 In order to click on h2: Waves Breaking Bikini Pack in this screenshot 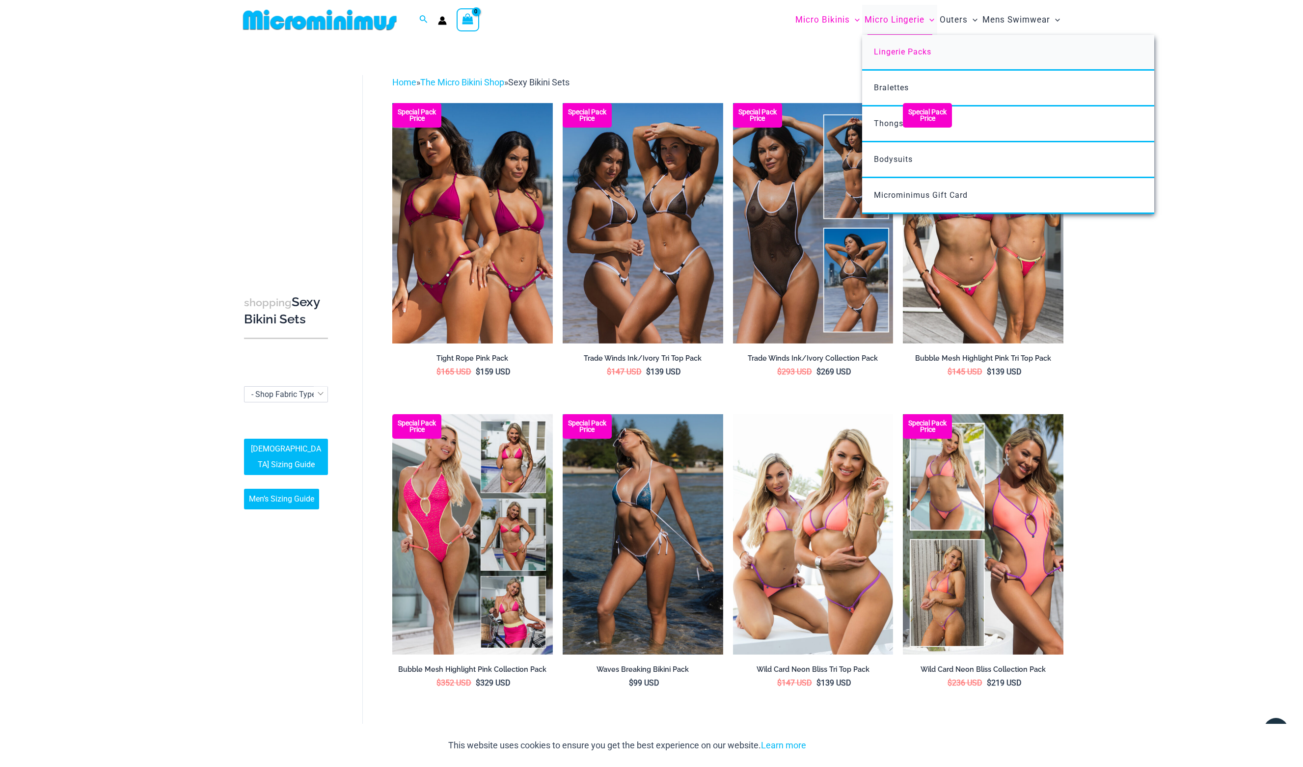, I will do `click(643, 670)`.